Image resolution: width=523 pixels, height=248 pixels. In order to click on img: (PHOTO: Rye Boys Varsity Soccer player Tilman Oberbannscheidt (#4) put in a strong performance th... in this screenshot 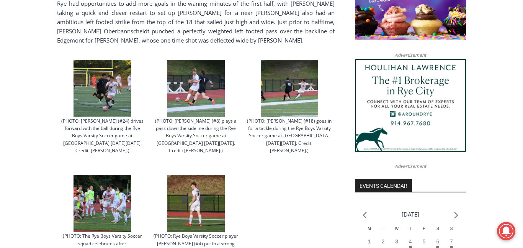, I will do `click(196, 203)`.